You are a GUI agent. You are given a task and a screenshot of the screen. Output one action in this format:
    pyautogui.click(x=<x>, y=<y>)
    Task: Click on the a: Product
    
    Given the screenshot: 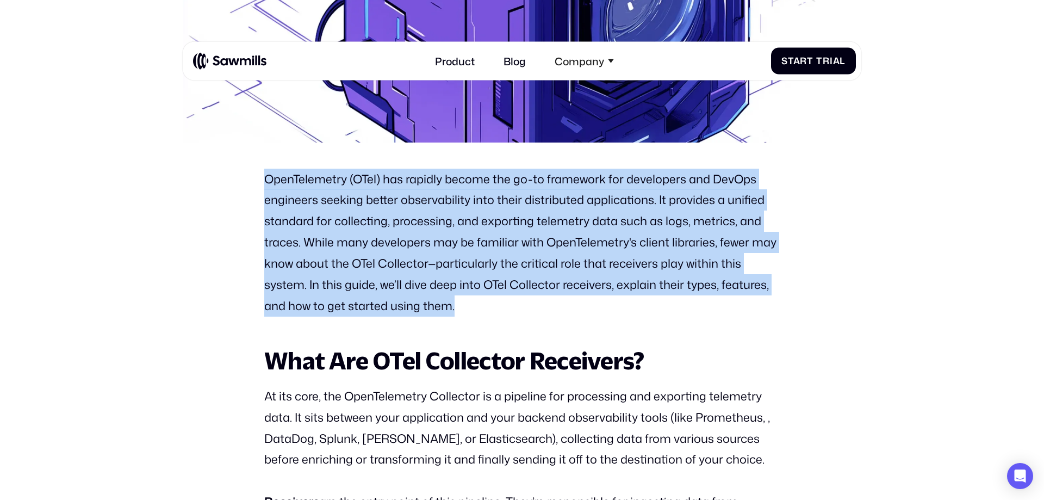 What is the action you would take?
    pyautogui.click(x=455, y=61)
    